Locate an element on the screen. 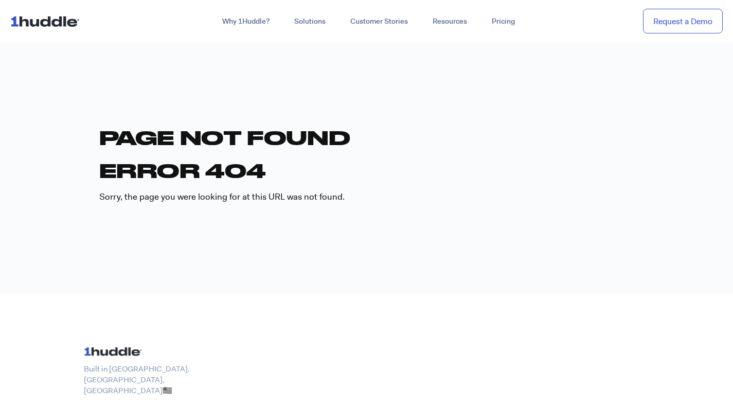 This screenshot has width=733, height=407. a: Solutions is located at coordinates (310, 22).